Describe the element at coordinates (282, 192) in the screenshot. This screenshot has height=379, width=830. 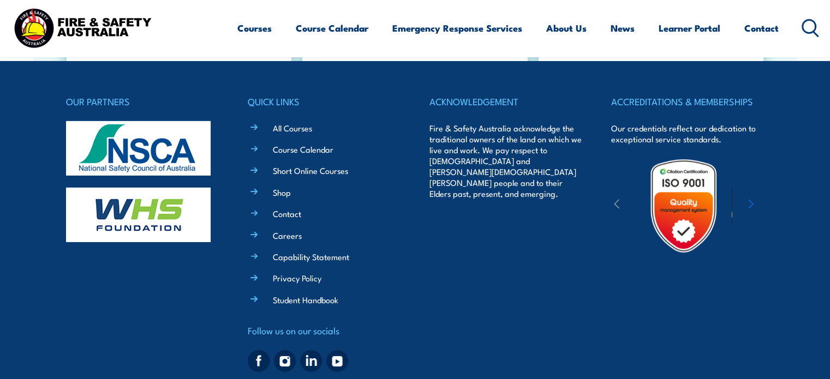
I see `a: Shop` at that location.